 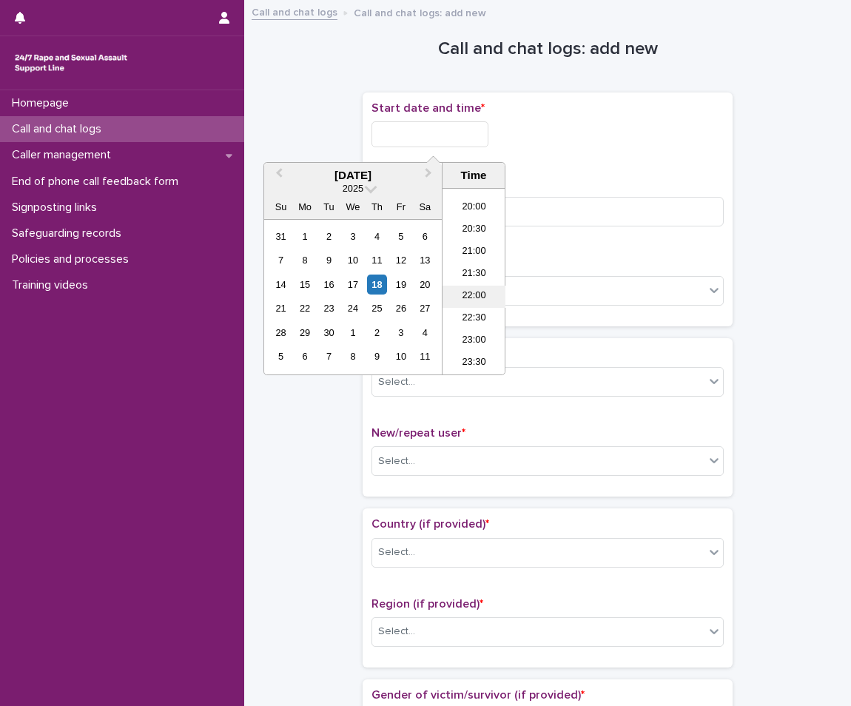 What do you see at coordinates (400, 284) in the screenshot?
I see `div: Choose Friday, September 19th, 2025` at bounding box center [400, 284].